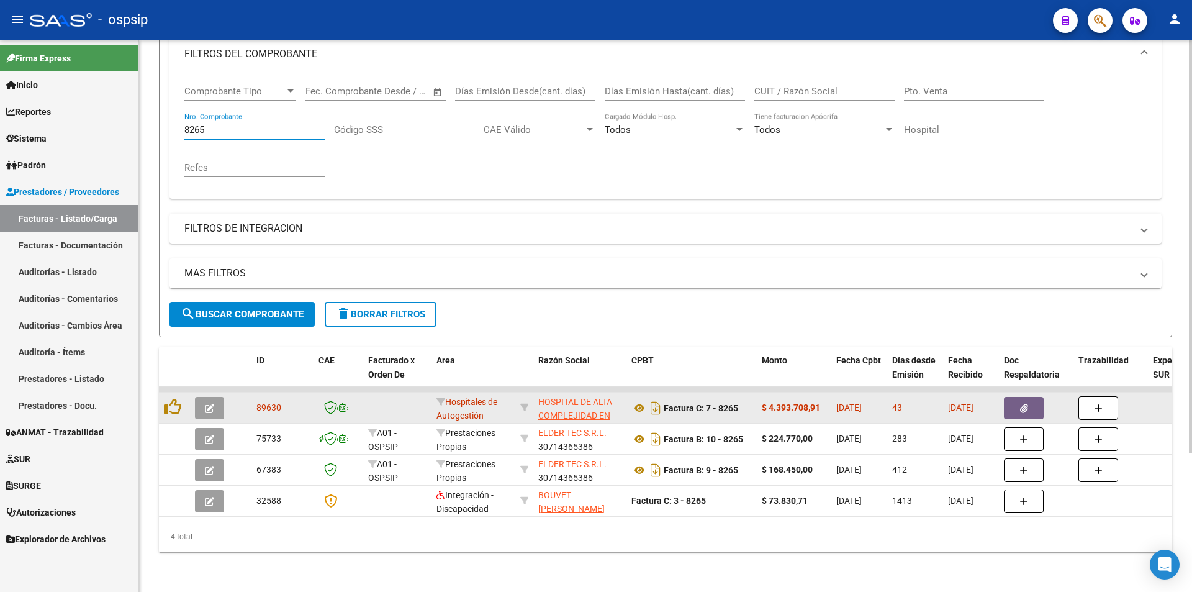  I want to click on span: Fecha Cpbt, so click(859, 360).